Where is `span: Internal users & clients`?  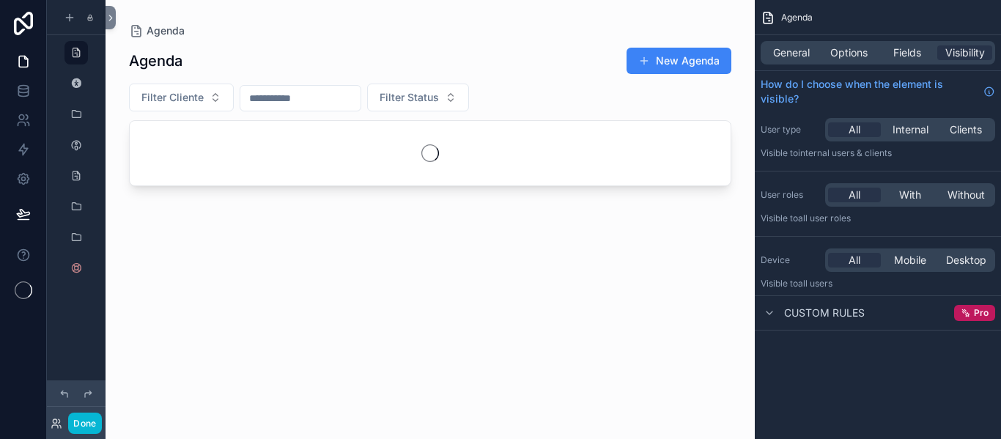
span: Internal users & clients is located at coordinates (845, 152).